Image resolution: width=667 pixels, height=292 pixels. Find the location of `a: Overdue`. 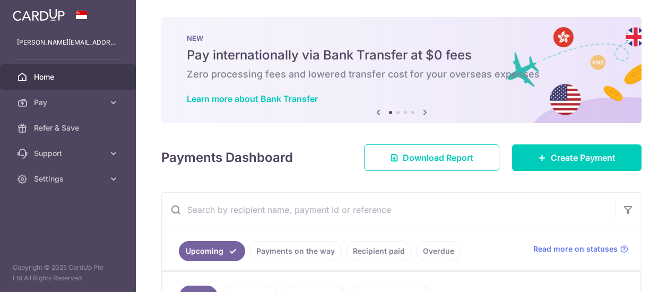

a: Overdue is located at coordinates (439, 251).